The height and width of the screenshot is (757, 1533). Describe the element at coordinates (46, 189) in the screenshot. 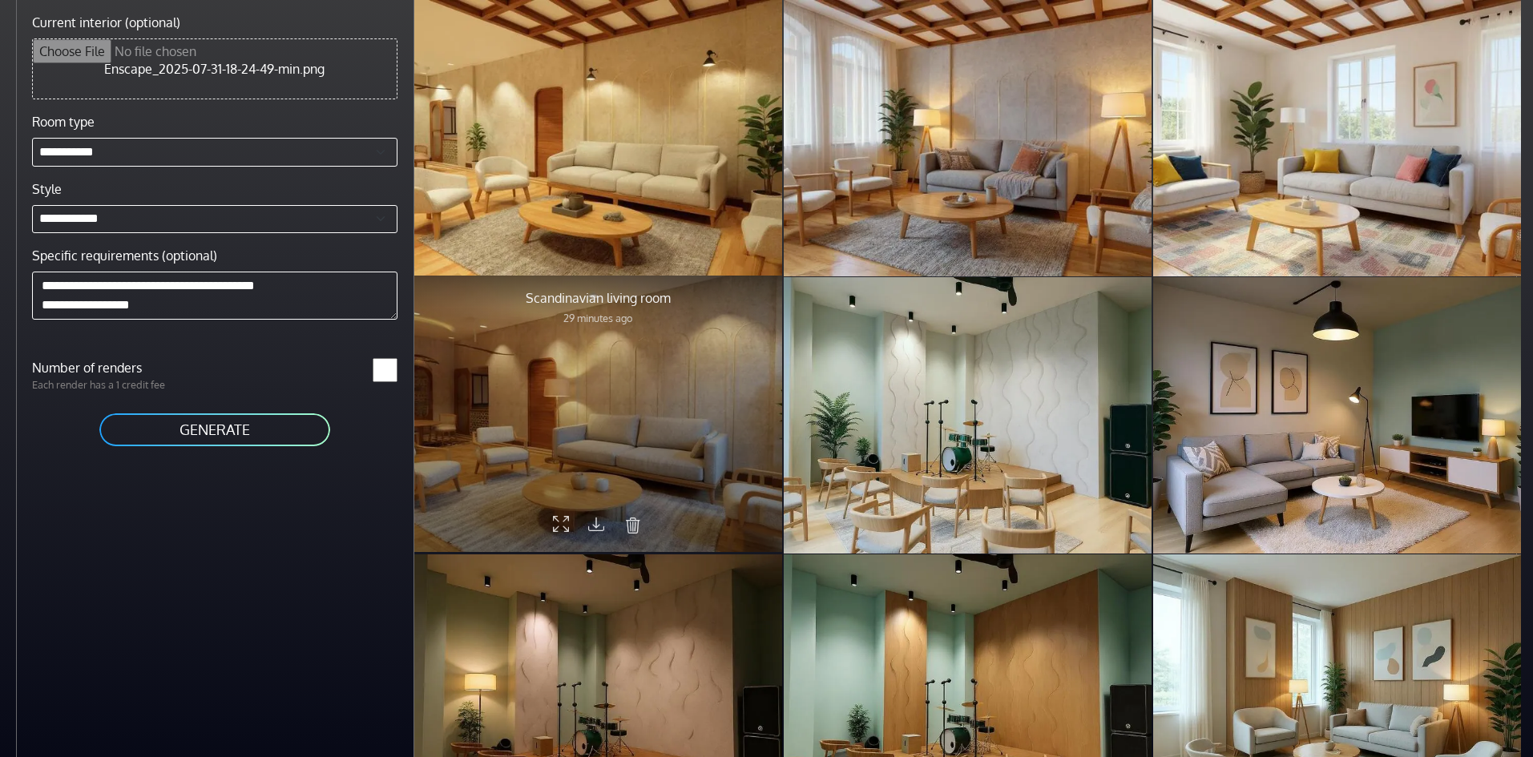

I see `label: Style` at that location.